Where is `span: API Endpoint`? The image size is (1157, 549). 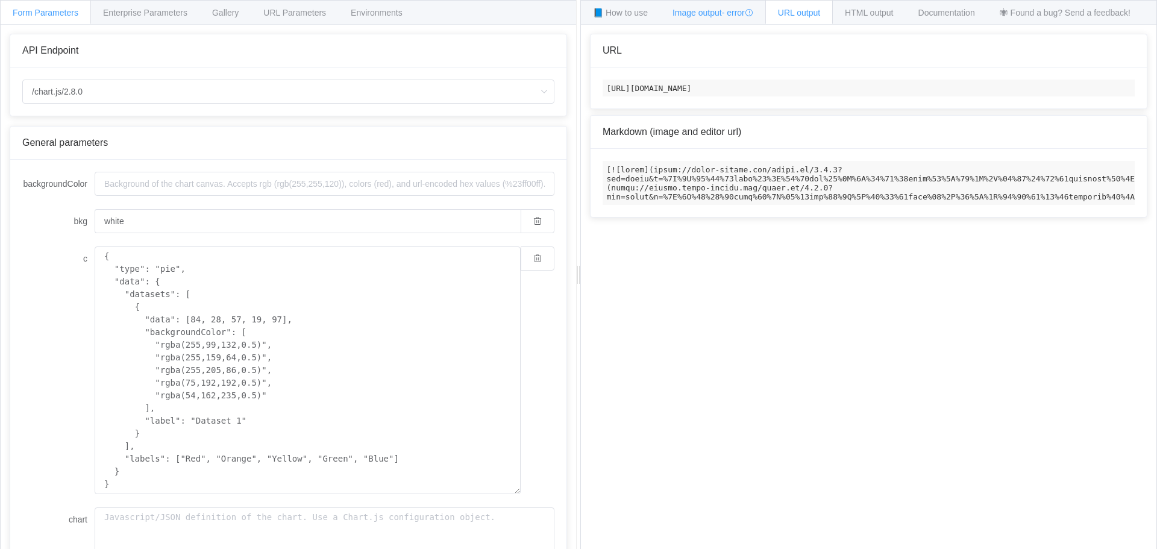 span: API Endpoint is located at coordinates (50, 50).